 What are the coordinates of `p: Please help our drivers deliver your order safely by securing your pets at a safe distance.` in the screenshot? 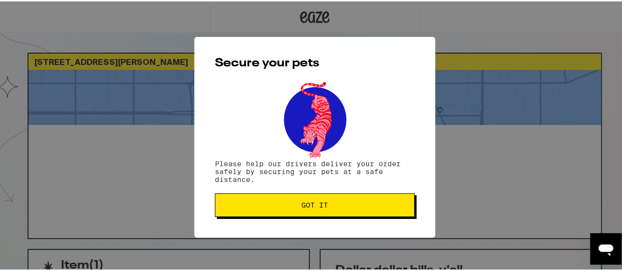 It's located at (315, 170).